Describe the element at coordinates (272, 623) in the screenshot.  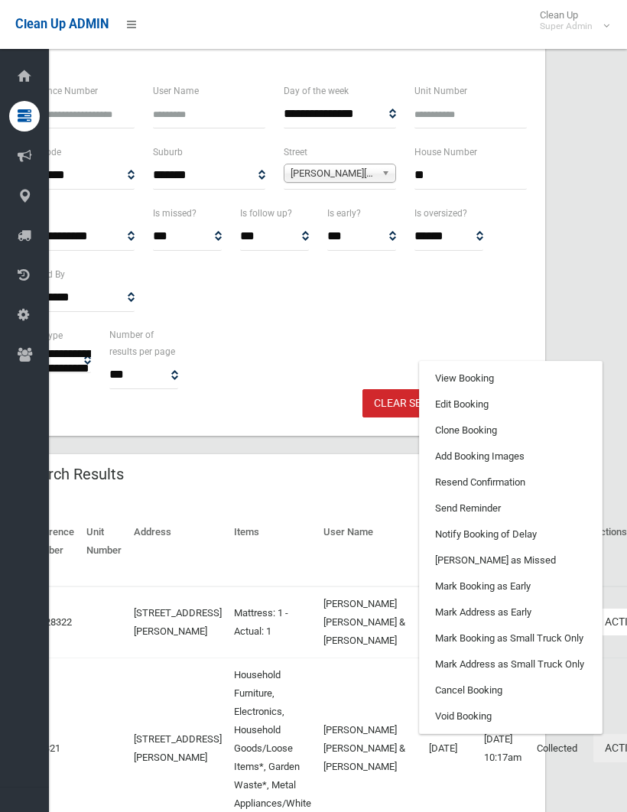
I see `td: Mattress: 1 - Actual: 1` at that location.